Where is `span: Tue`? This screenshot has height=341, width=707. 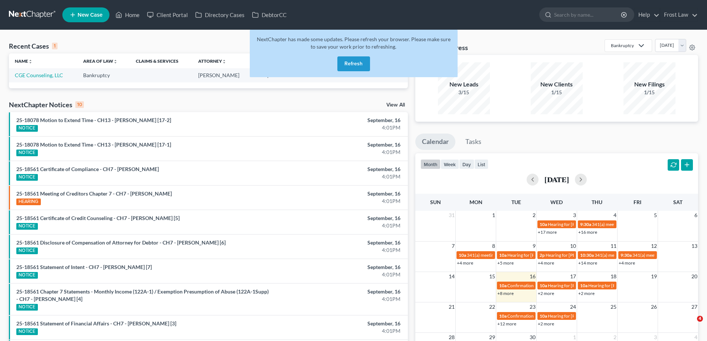
span: Tue is located at coordinates (516, 202).